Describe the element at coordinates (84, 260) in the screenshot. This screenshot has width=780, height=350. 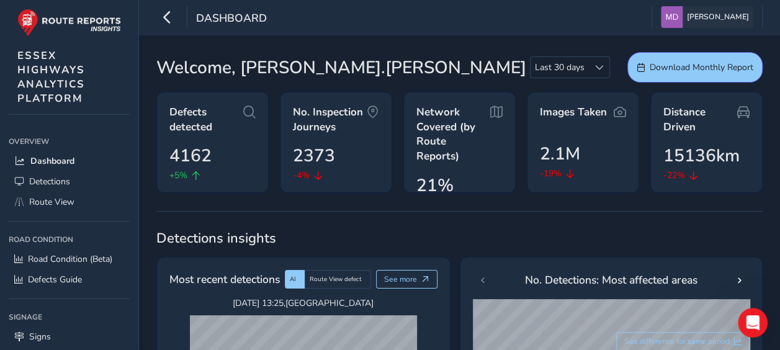
I see `button: Start recording` at that location.